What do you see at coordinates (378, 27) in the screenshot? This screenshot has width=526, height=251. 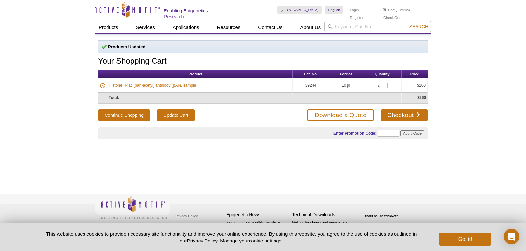 I see `input: Keyword, Cat. No.` at bounding box center [378, 27].